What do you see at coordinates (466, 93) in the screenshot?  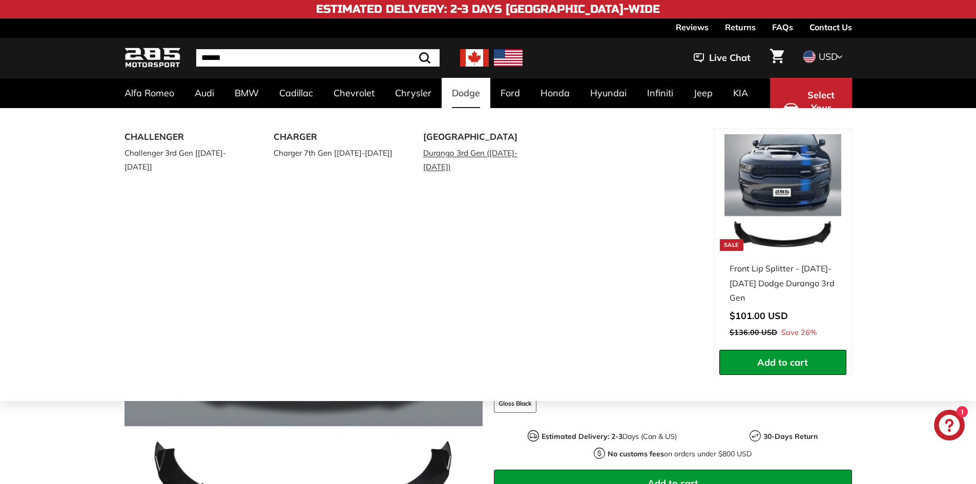 I see `a: Dodge` at bounding box center [466, 93].